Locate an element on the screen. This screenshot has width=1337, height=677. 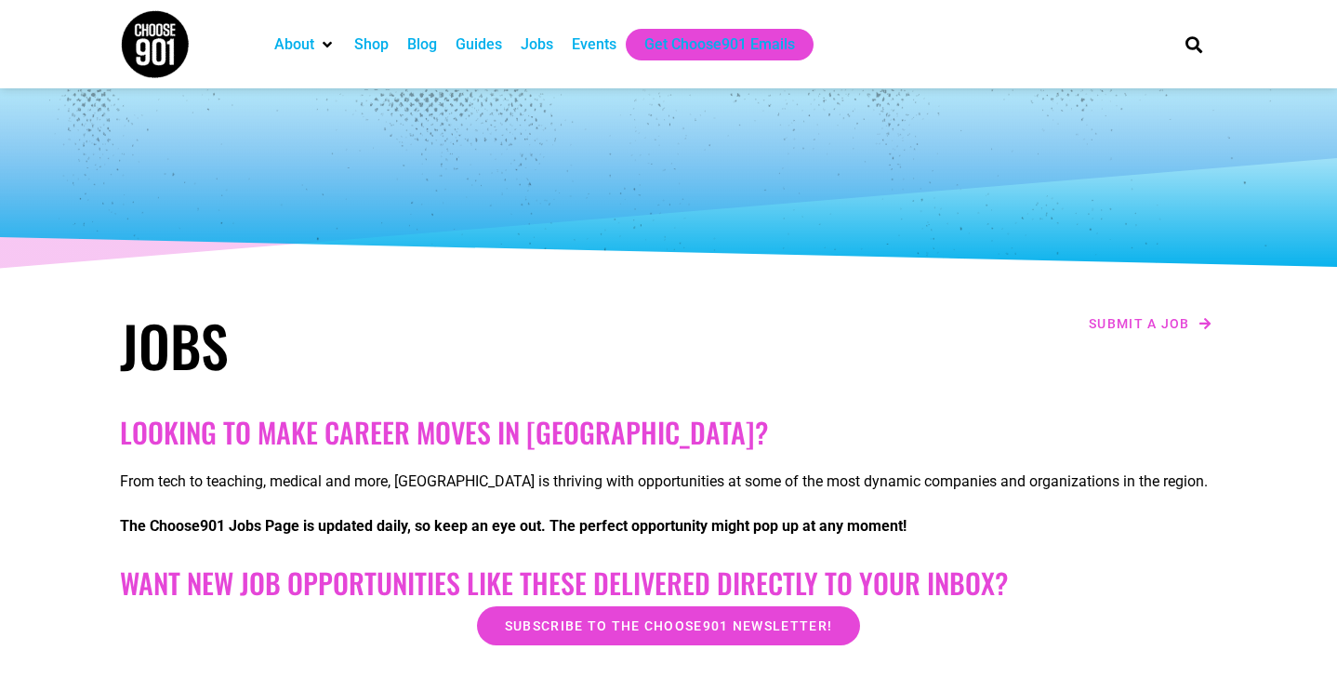
a: Blog is located at coordinates (422, 45).